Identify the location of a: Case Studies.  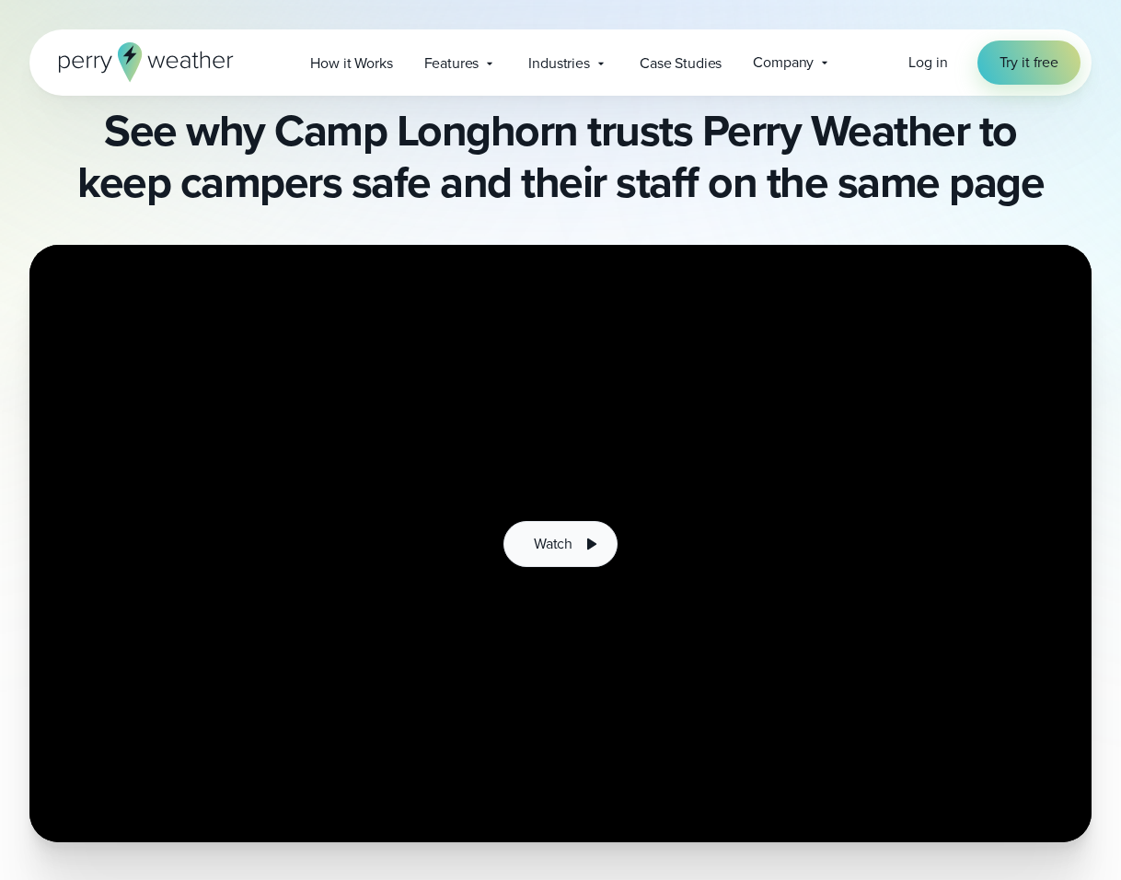
(680, 63).